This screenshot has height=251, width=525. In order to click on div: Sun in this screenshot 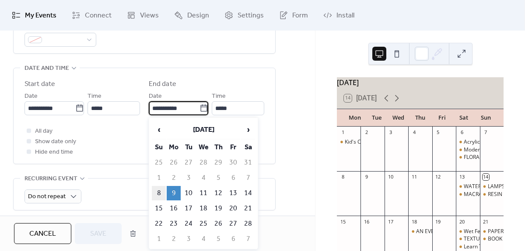, I will do `click(485, 118)`.